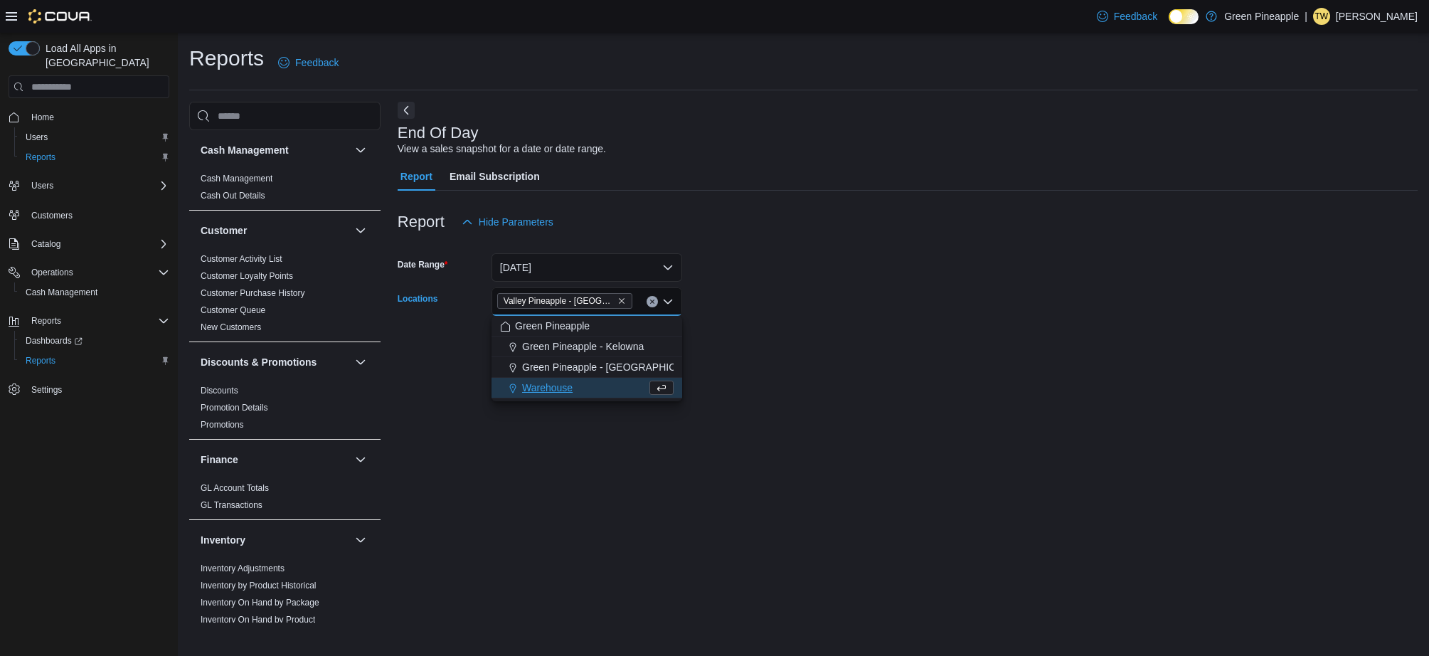 This screenshot has width=1429, height=656. Describe the element at coordinates (258, 585) in the screenshot. I see `span: Inventory by Product Historical` at that location.